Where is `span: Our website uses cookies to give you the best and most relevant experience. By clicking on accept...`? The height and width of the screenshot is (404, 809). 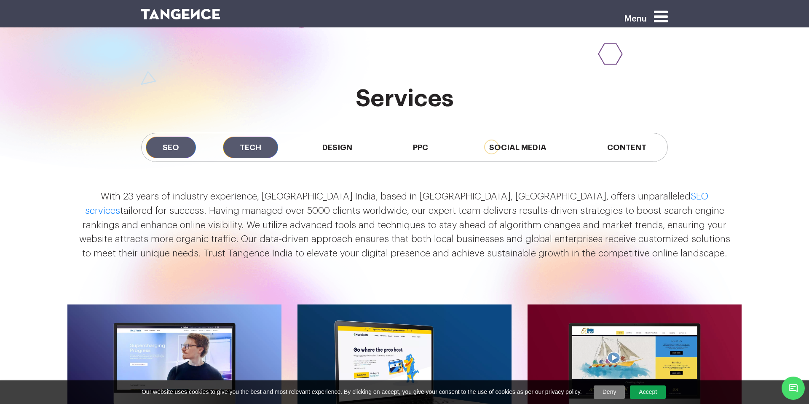
span: Our website uses cookies to give you the best and most relevant experience. By clicking on accept... is located at coordinates (362, 392).